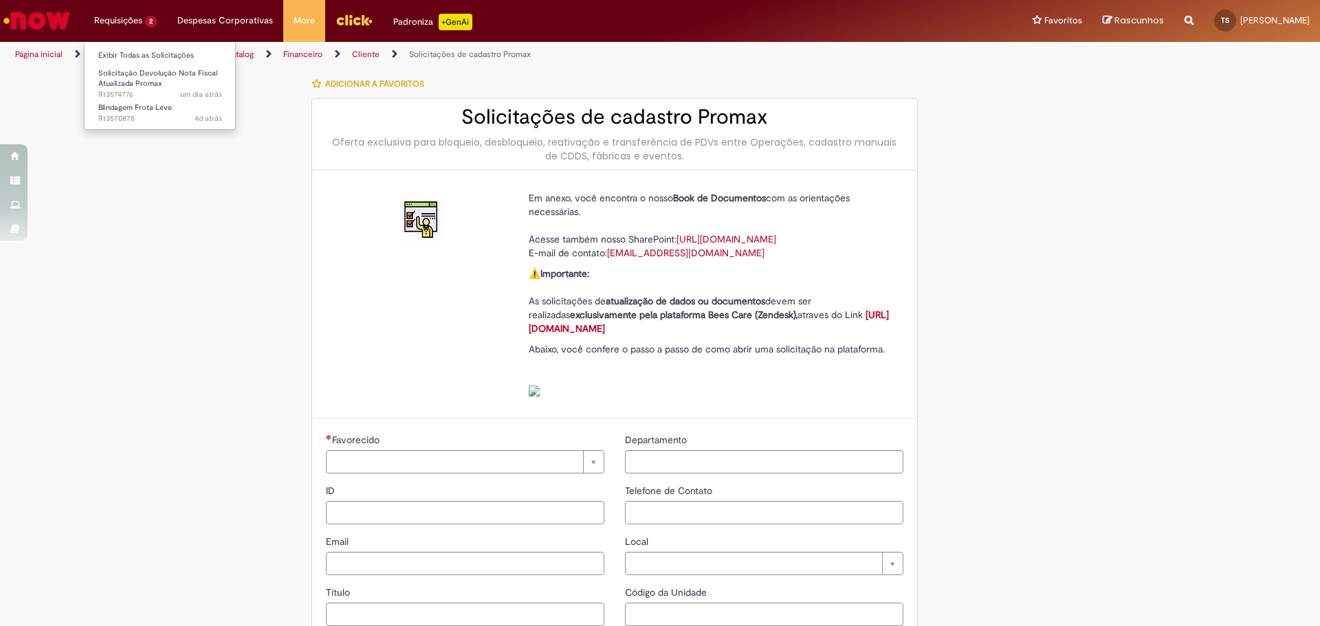 This screenshot has width=1320, height=626. Describe the element at coordinates (657, 440) in the screenshot. I see `span: Departamento` at that location.